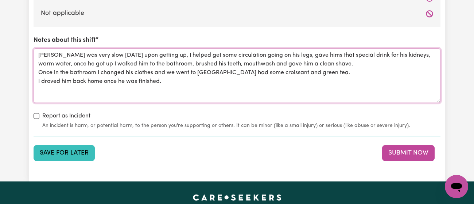 The image size is (474, 204). Describe the element at coordinates (64, 40) in the screenshot. I see `label: Notes about this shift` at that location.